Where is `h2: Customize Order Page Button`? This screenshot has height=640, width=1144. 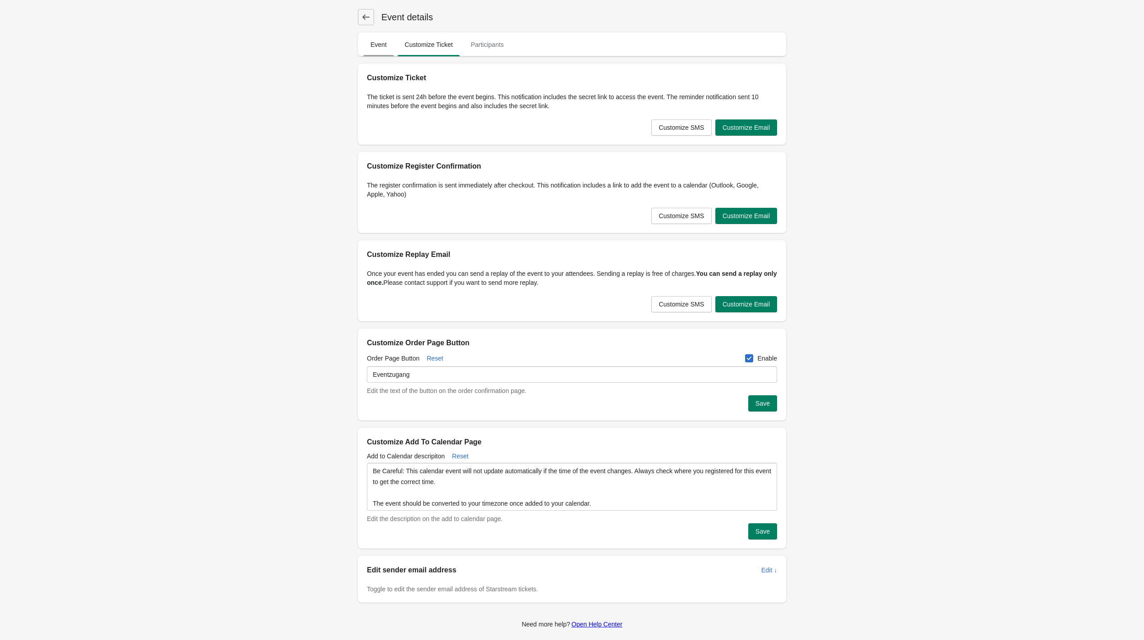 h2: Customize Order Page Button is located at coordinates (572, 343).